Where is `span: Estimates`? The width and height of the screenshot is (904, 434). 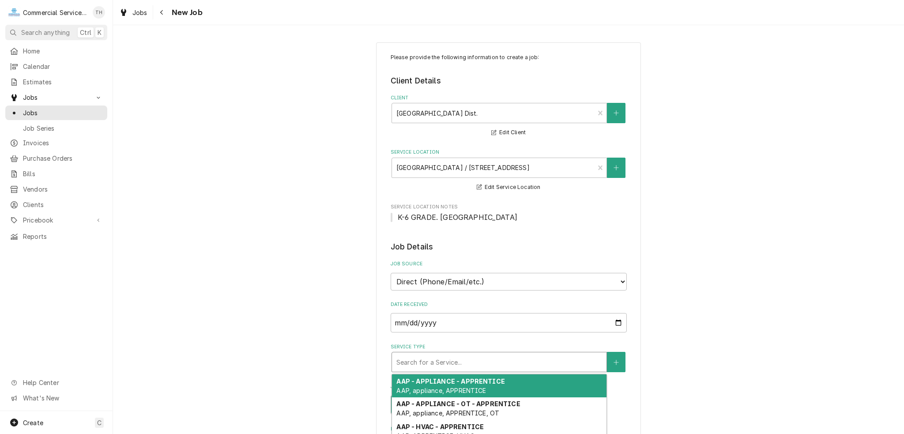 span: Estimates is located at coordinates (63, 82).